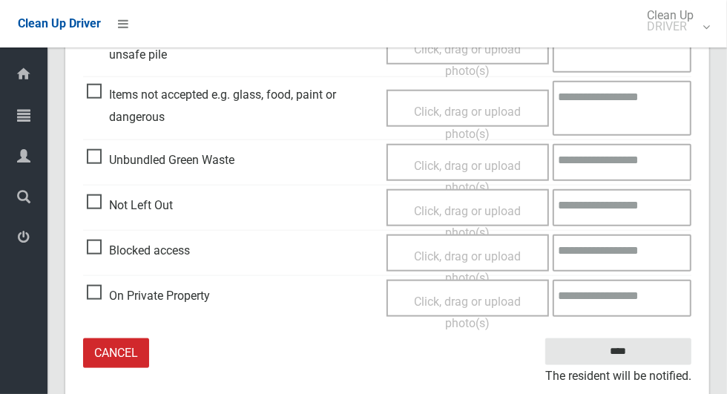  I want to click on span: Clean Up Driver, so click(59, 23).